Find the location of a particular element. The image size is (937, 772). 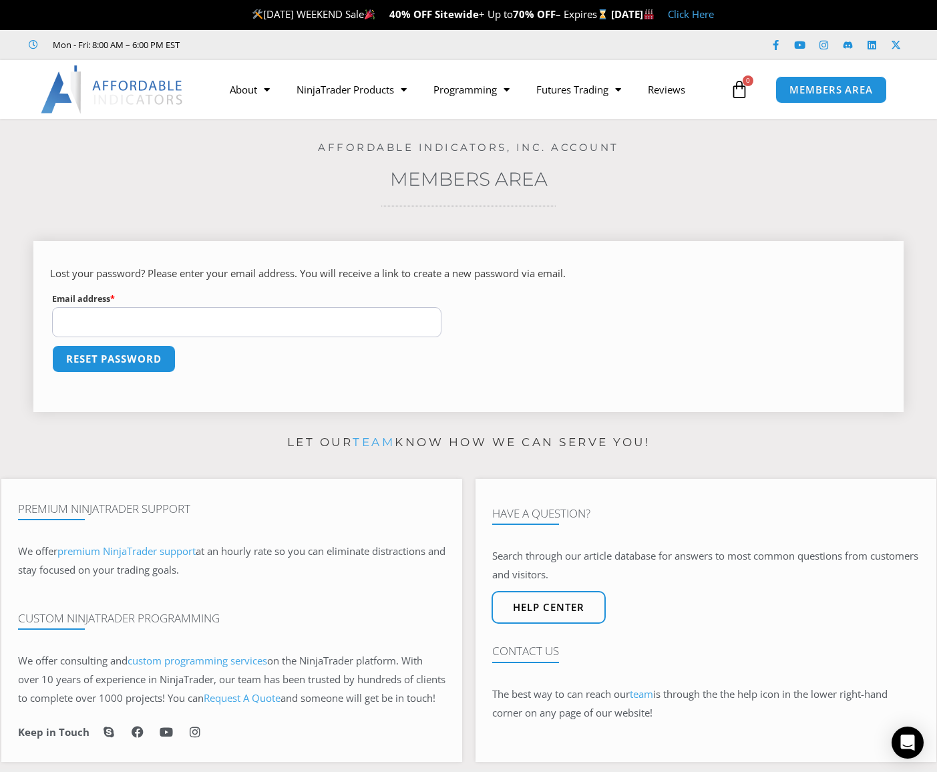

a: Help center is located at coordinates (548, 607).